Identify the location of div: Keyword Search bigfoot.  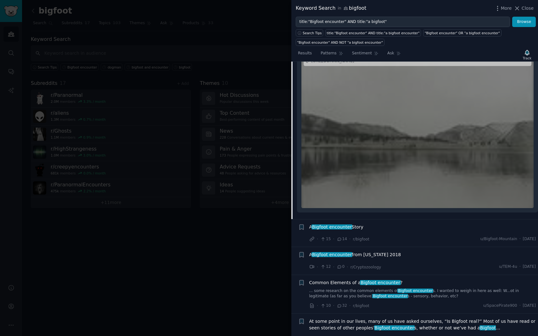
(331, 8).